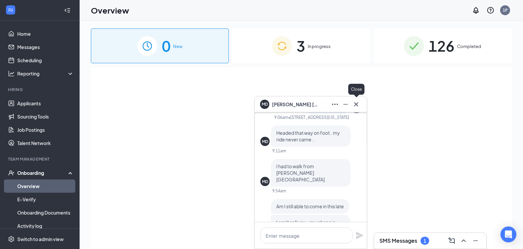 The height and width of the screenshot is (249, 523). I want to click on button: Ellipses, so click(335, 104).